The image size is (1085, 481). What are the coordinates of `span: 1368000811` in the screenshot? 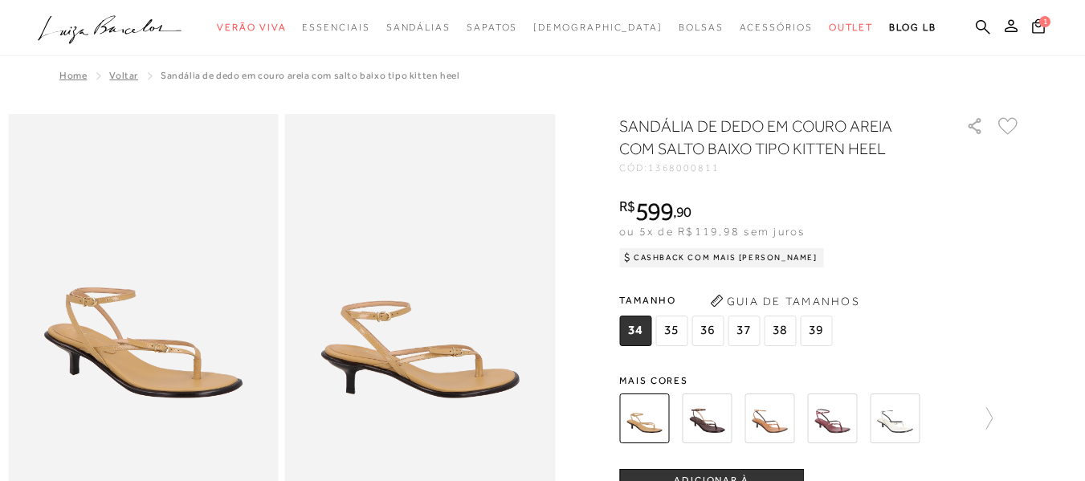 It's located at (683, 168).